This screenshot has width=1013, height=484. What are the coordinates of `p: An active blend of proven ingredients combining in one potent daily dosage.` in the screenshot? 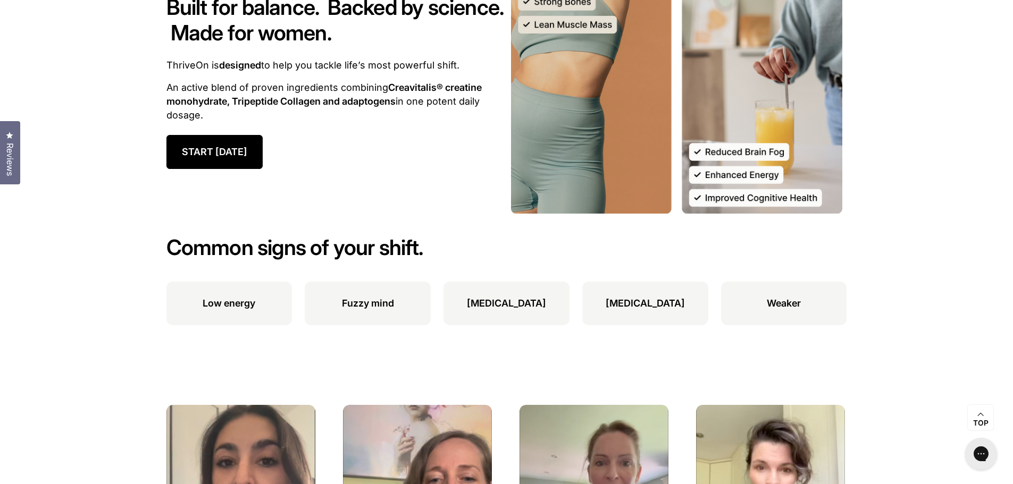 It's located at (337, 102).